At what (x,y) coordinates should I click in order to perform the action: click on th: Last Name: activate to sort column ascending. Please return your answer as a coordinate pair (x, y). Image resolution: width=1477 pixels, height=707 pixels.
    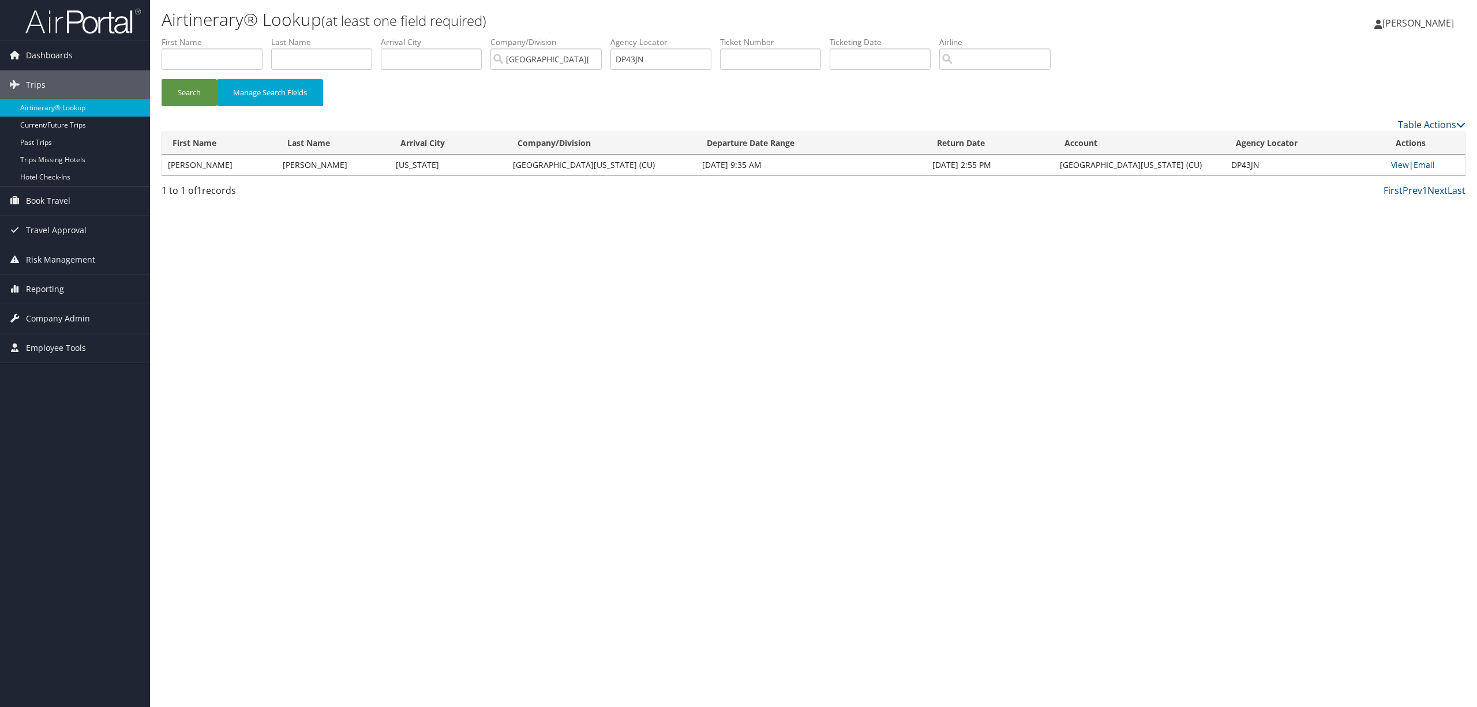
    Looking at the image, I should click on (333, 143).